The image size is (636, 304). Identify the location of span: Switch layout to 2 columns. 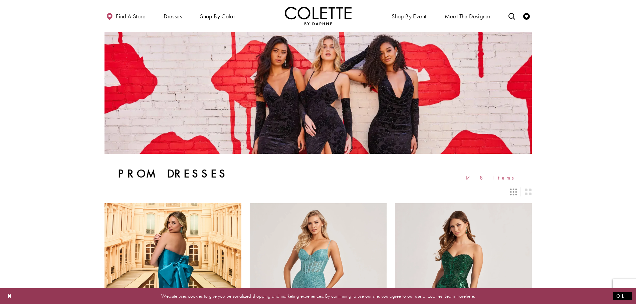
(528, 192).